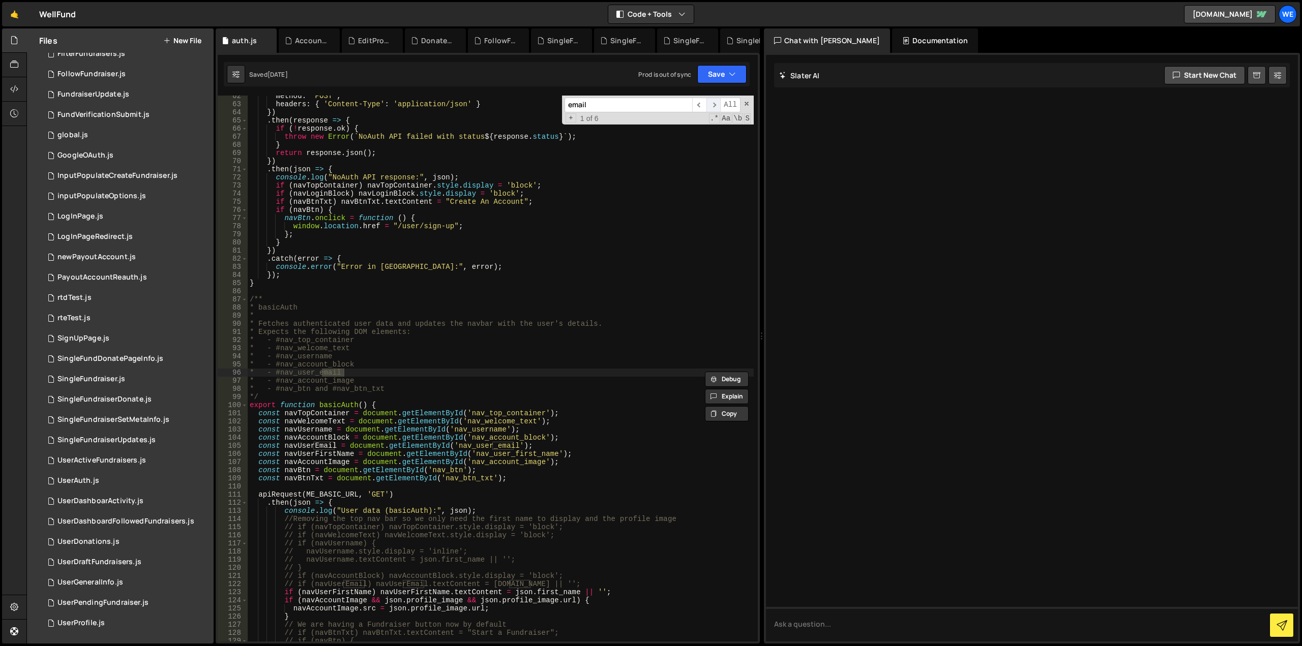  I want to click on span: Alt-Enter, so click(730, 105).